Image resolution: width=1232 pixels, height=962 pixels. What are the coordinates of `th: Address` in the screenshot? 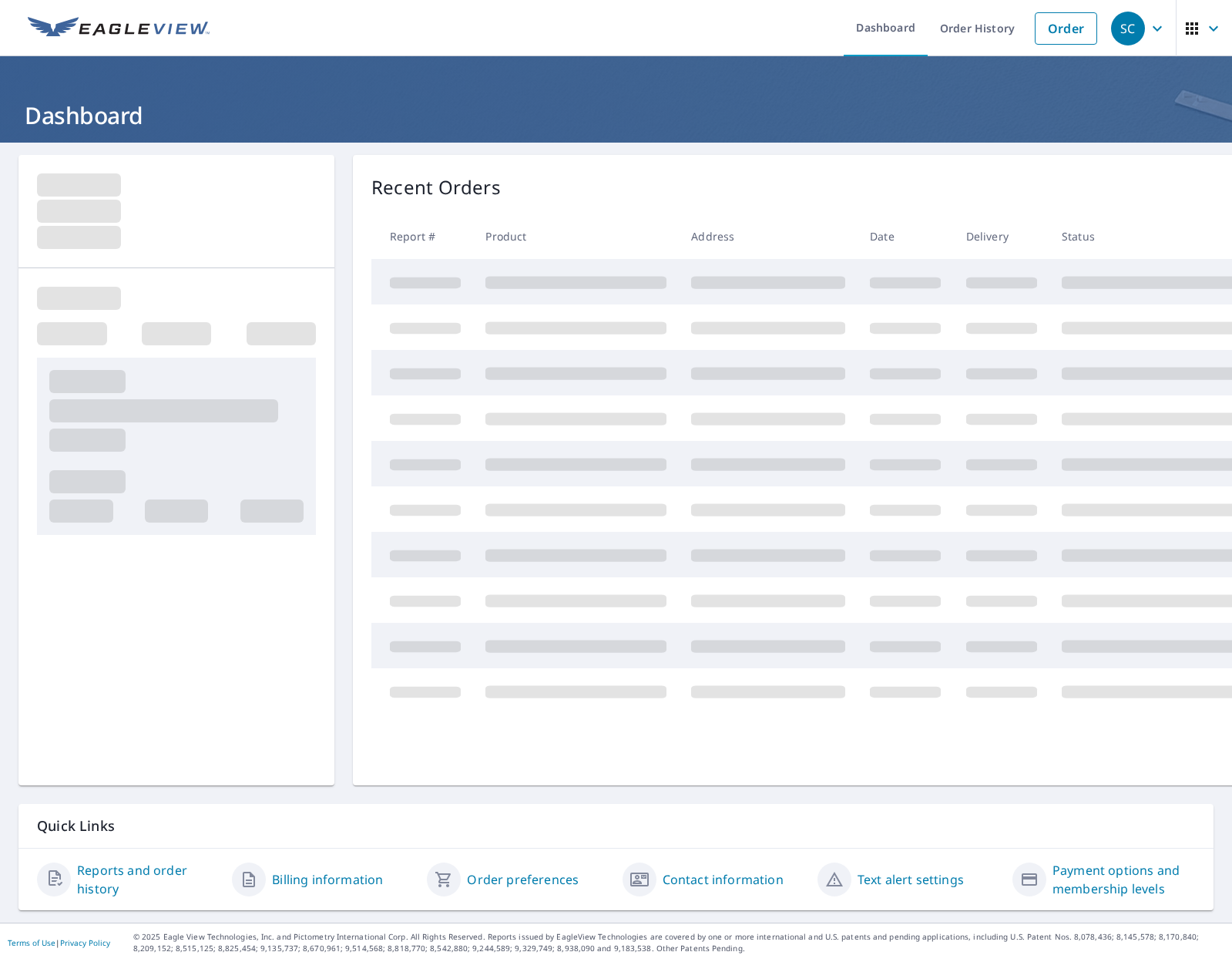 It's located at (768, 236).